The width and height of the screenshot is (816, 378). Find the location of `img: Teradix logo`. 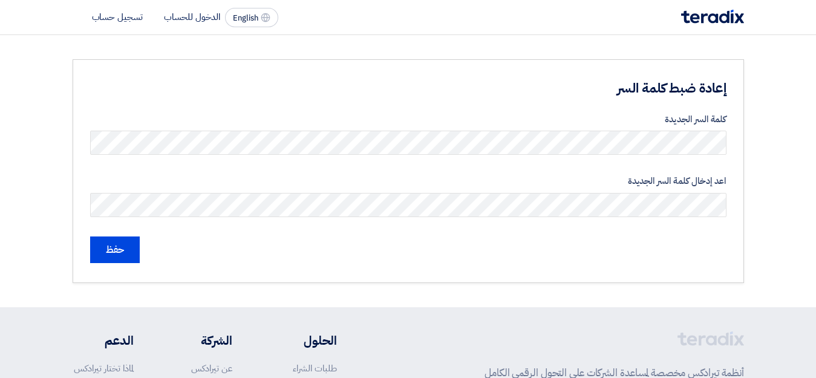

img: Teradix logo is located at coordinates (712, 16).